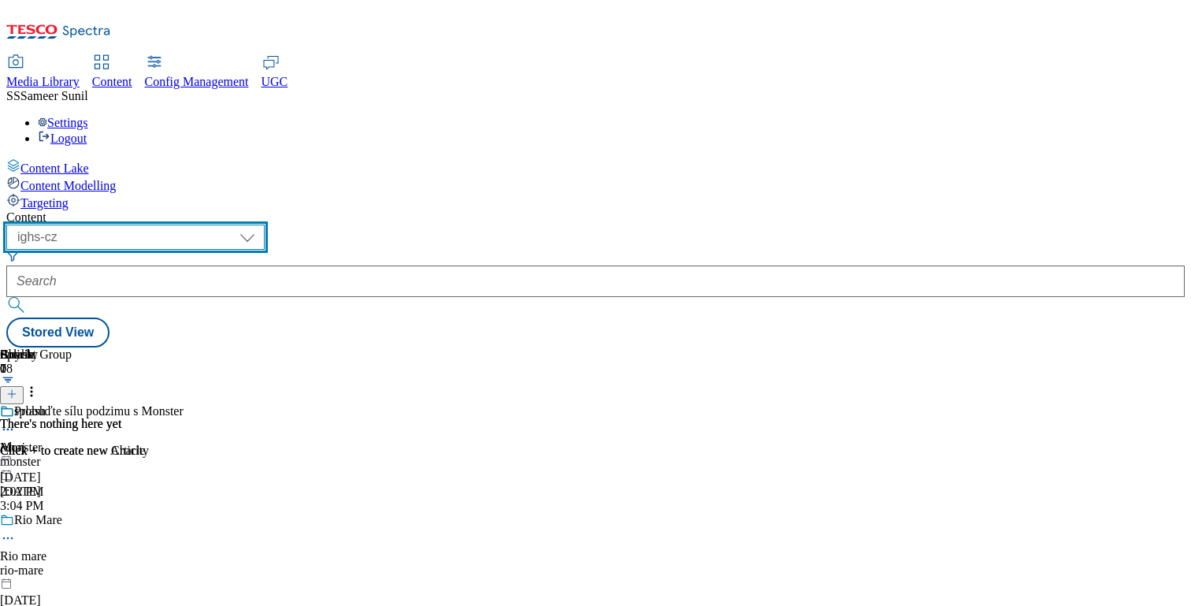 This screenshot has height=606, width=1191. What do you see at coordinates (54, 95) in the screenshot?
I see `span: Sameer Sunil` at bounding box center [54, 95].